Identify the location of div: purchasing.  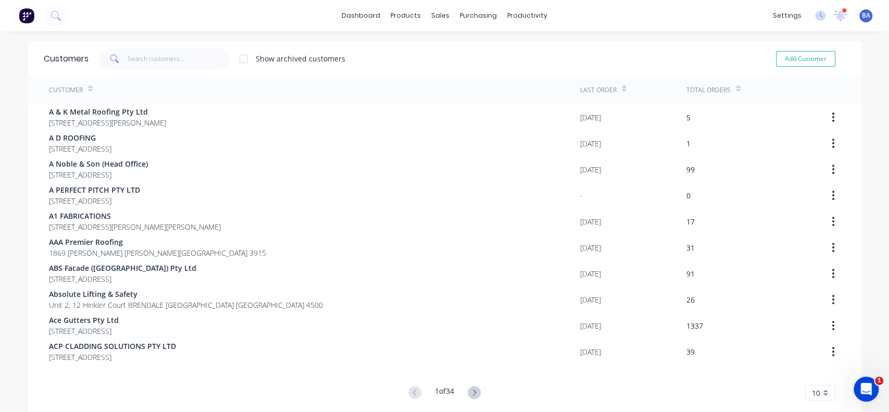
(478, 16).